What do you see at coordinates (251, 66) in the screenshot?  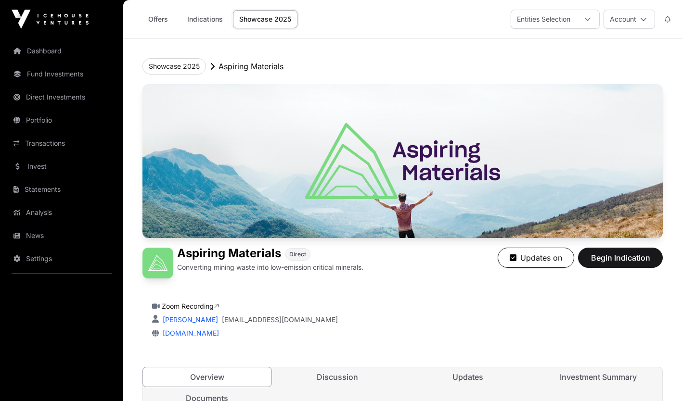 I see `p: Aspiring Materials` at bounding box center [251, 66].